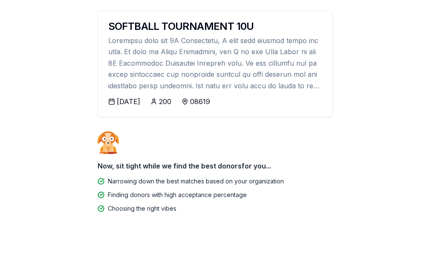 The height and width of the screenshot is (270, 430). Describe the element at coordinates (142, 209) in the screenshot. I see `div: Choosing the right vibes` at that location.